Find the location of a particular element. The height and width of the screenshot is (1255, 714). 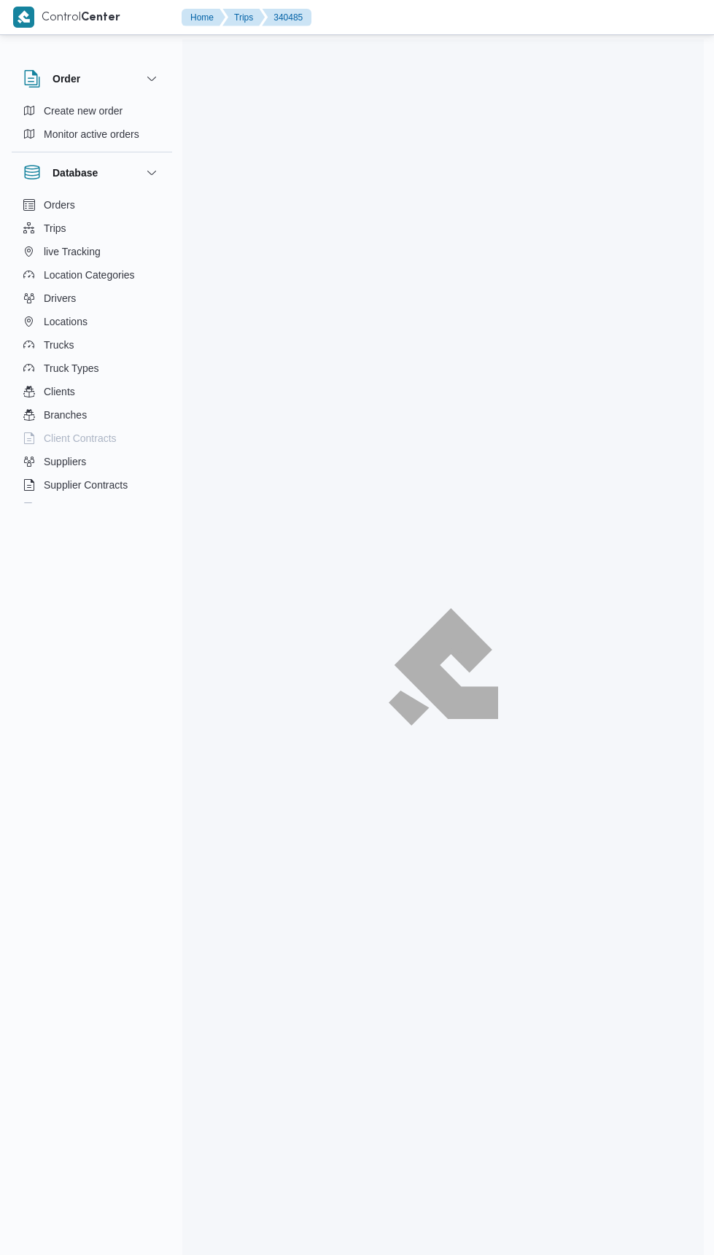

span: Create new order is located at coordinates (83, 111).